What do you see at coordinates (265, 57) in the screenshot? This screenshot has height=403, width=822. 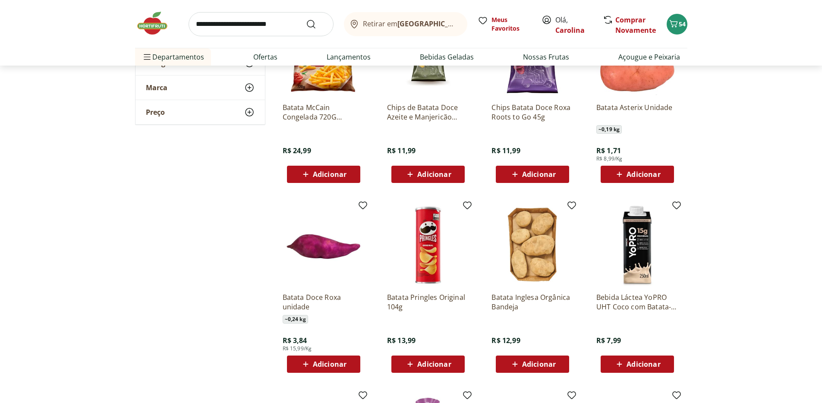 I see `a: Ofertas` at bounding box center [265, 57].